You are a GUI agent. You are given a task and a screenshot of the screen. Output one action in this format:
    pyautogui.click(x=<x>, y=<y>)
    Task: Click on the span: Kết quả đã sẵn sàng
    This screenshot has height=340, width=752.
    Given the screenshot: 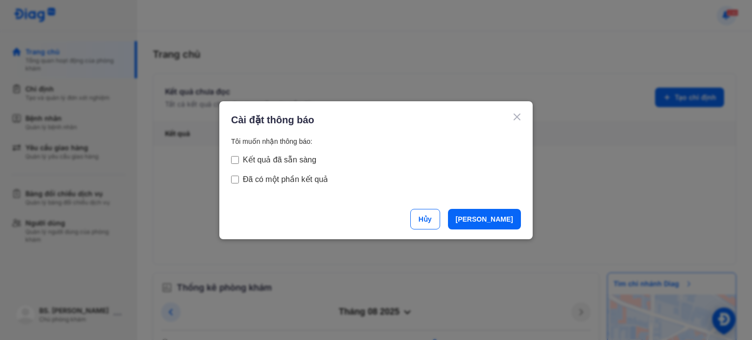 What is the action you would take?
    pyautogui.click(x=280, y=160)
    